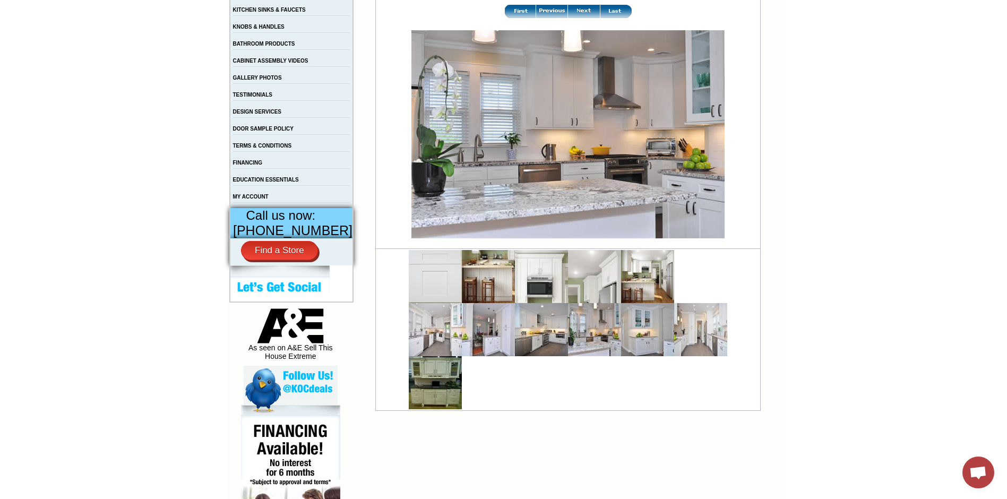 Image resolution: width=1007 pixels, height=499 pixels. I want to click on a: CABINET ASSEMBLY VIDEOS, so click(271, 60).